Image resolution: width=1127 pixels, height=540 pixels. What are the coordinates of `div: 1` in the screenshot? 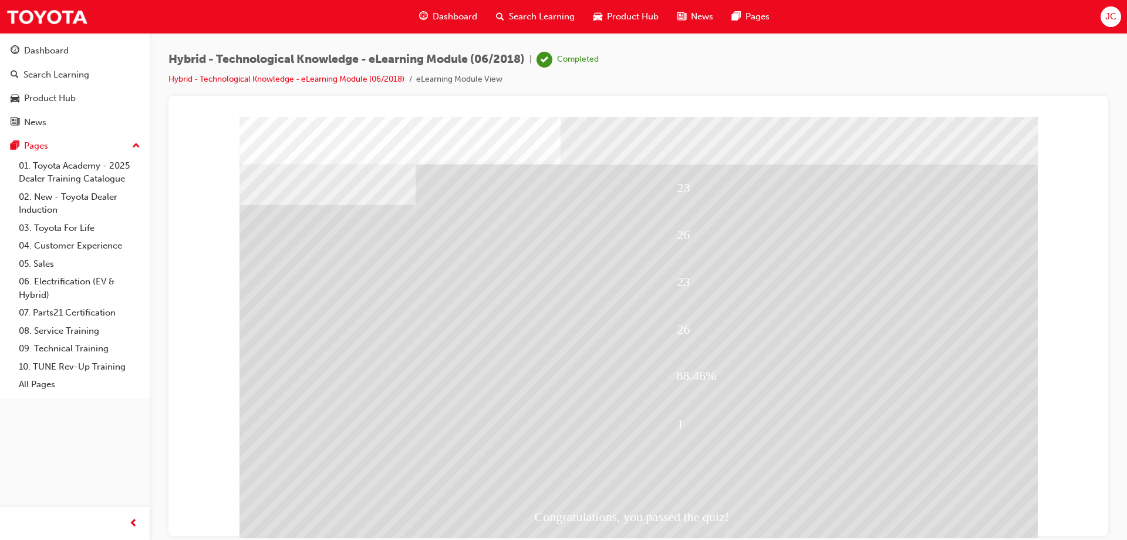 It's located at (660, 306).